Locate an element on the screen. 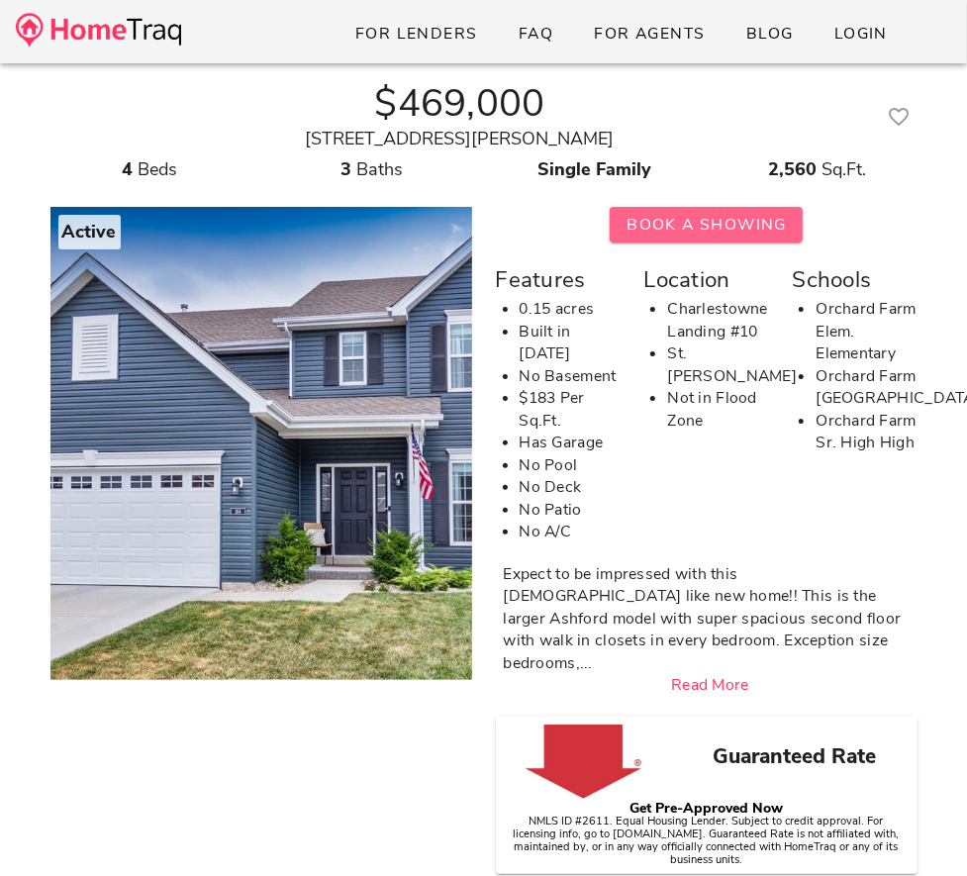  img: desktop-logo.34a1112.png is located at coordinates (98, 30).